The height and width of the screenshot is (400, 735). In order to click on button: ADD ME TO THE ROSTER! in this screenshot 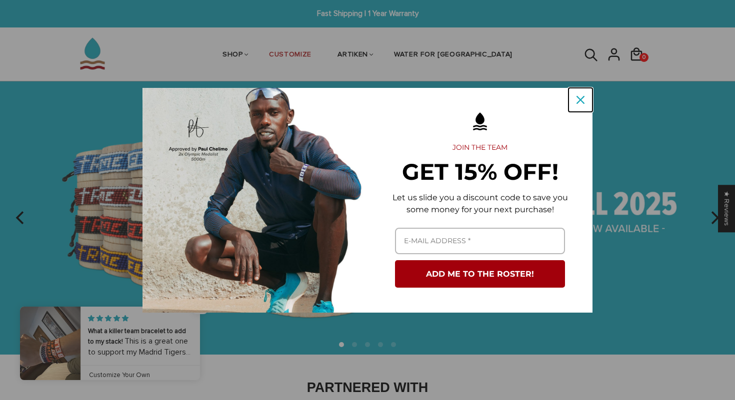, I will do `click(480, 274)`.